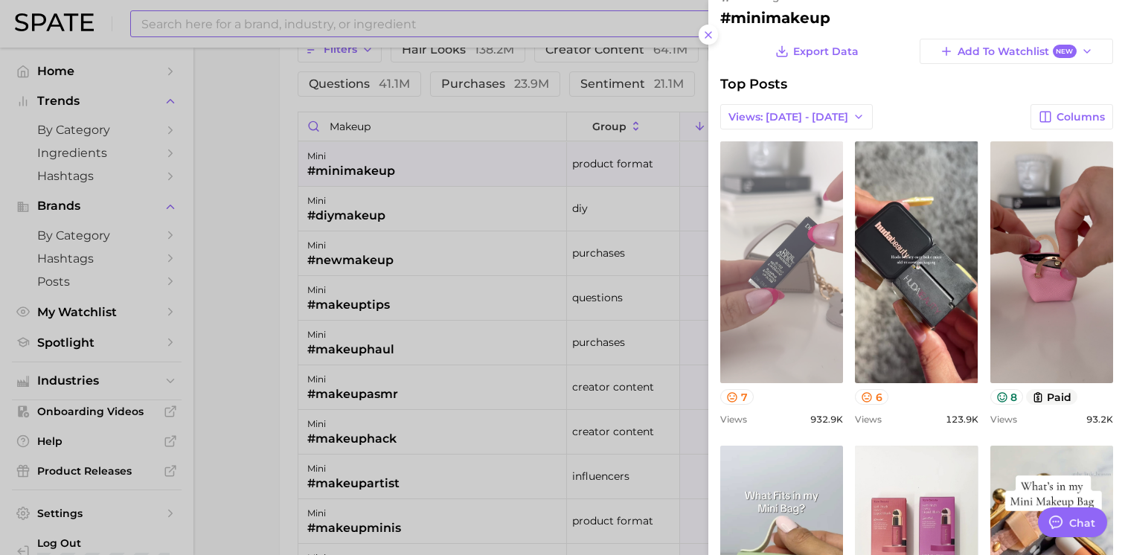 Image resolution: width=1125 pixels, height=555 pixels. What do you see at coordinates (1006, 396) in the screenshot?
I see `button: 8` at bounding box center [1006, 396].